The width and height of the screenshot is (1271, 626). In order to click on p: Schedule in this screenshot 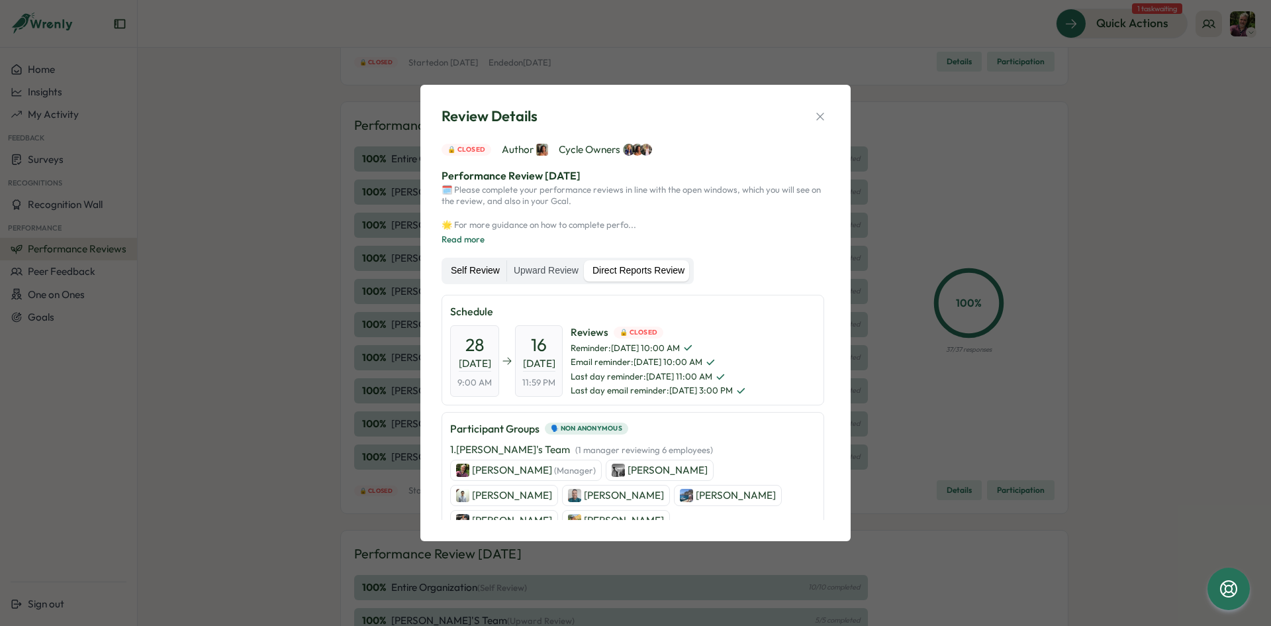, I will do `click(633, 311)`.